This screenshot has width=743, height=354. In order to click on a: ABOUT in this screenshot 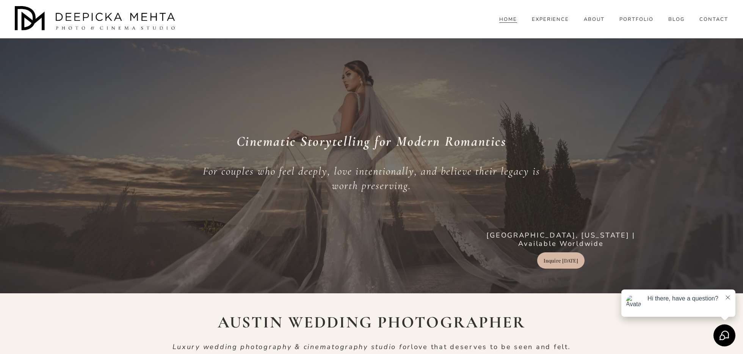, I will do `click(594, 20)`.